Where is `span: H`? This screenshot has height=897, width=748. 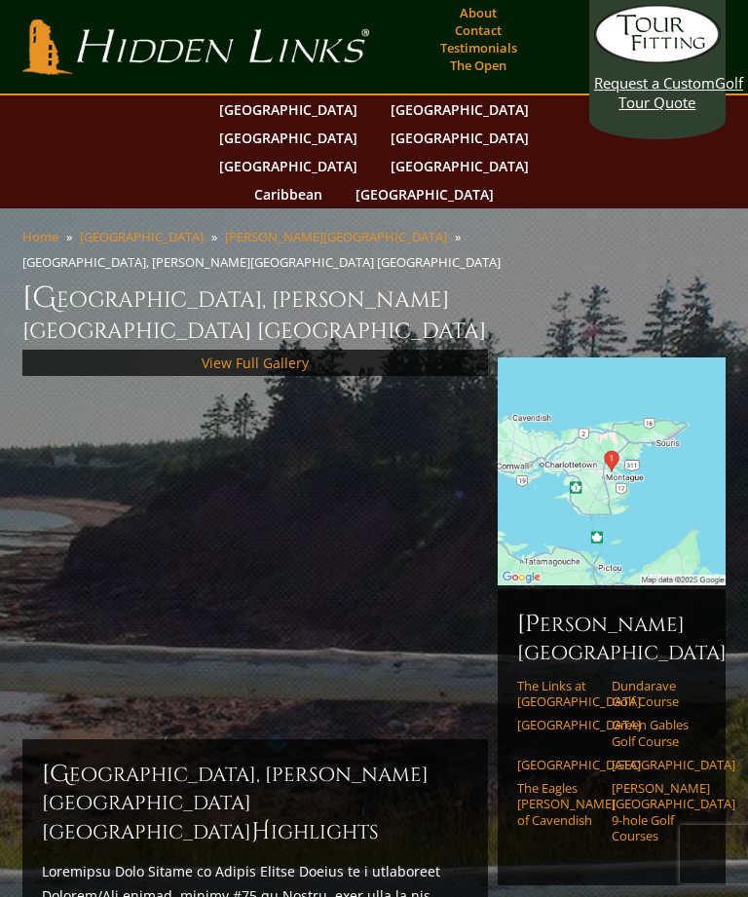 span: H is located at coordinates (261, 831).